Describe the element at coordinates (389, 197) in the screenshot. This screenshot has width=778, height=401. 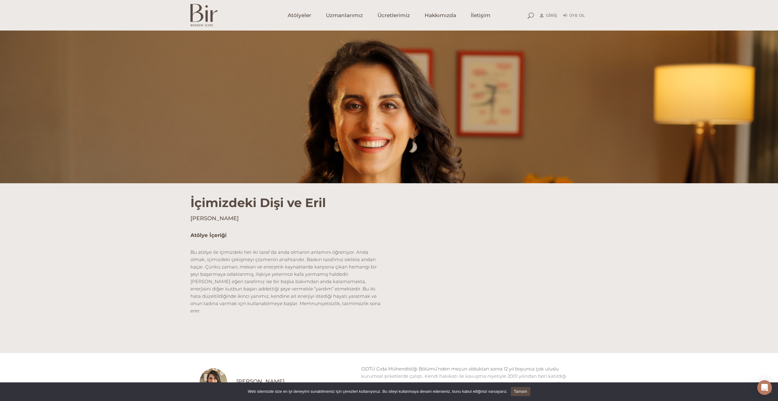
I see `h1: İçimizdeki Dişi ve Eril` at that location.